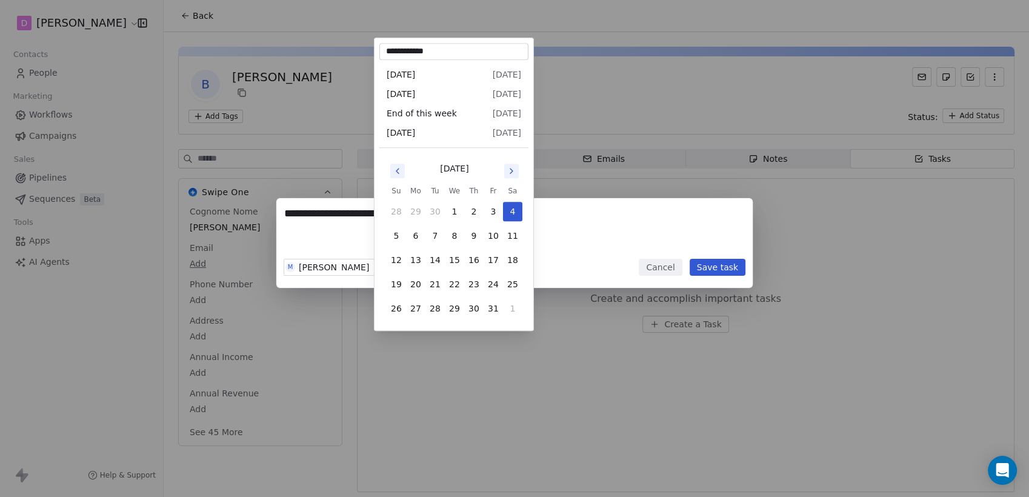 Image resolution: width=1029 pixels, height=497 pixels. Describe the element at coordinates (398, 171) in the screenshot. I see `button: Go to previous month` at that location.